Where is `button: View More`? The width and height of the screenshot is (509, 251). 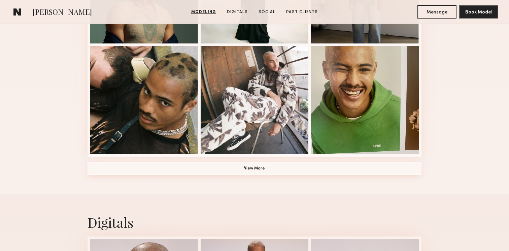 button: View More is located at coordinates (254, 168).